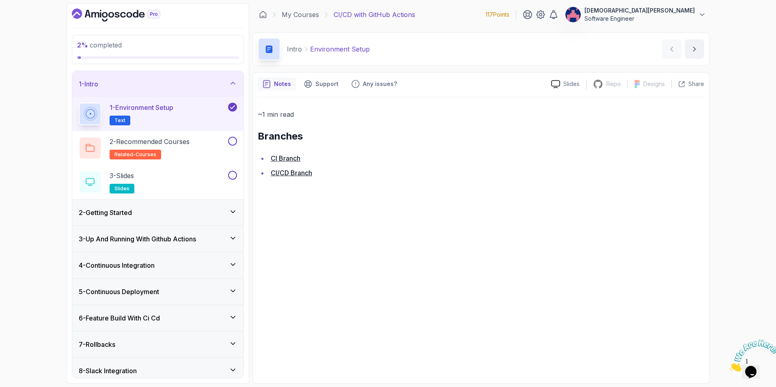 Image resolution: width=776 pixels, height=387 pixels. What do you see at coordinates (671, 49) in the screenshot?
I see `button: previous content` at bounding box center [671, 49].